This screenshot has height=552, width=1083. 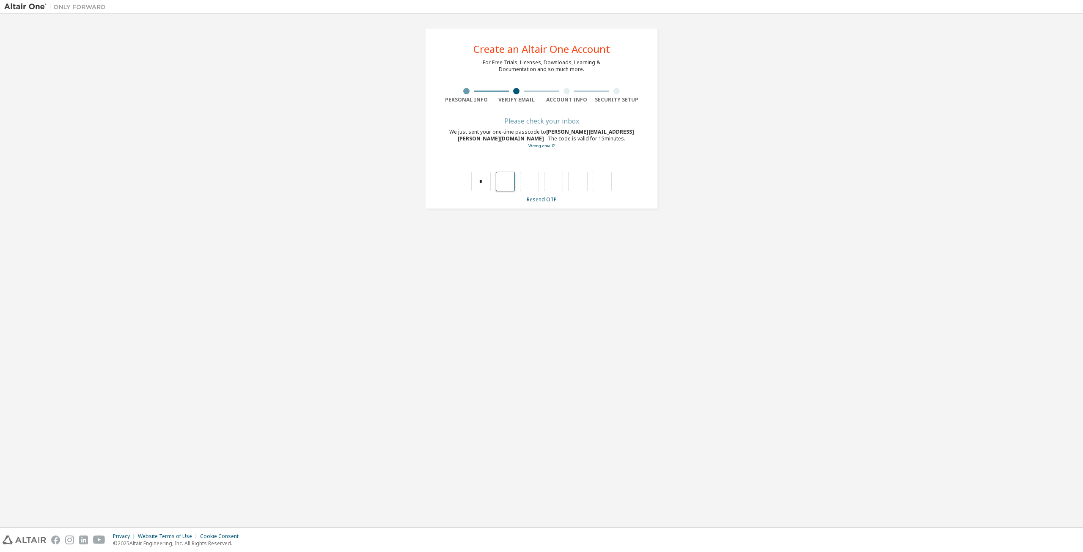 What do you see at coordinates (516, 100) in the screenshot?
I see `div: Verify Email` at bounding box center [516, 100].